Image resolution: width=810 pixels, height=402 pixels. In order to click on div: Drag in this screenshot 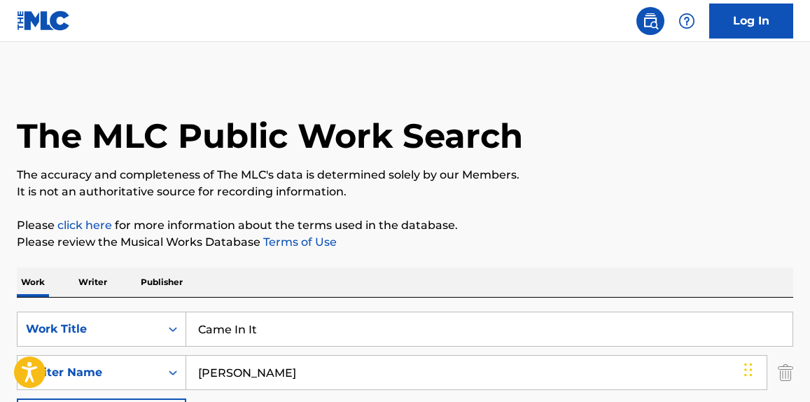, I will do `click(748, 370)`.